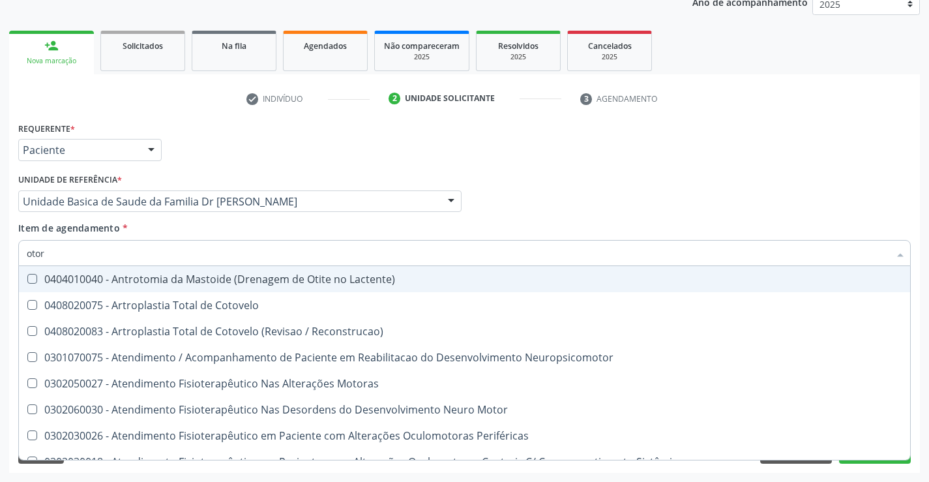 This screenshot has height=482, width=929. Describe the element at coordinates (69, 228) in the screenshot. I see `span: Item de agendamento` at that location.